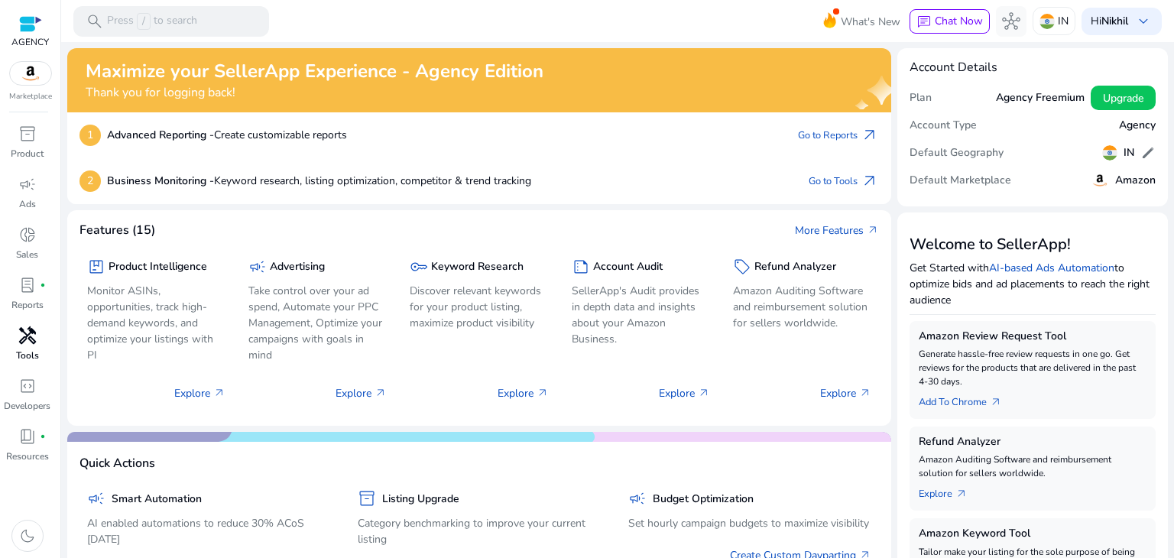  What do you see at coordinates (30, 42) in the screenshot?
I see `p: AGENCY` at bounding box center [30, 42].